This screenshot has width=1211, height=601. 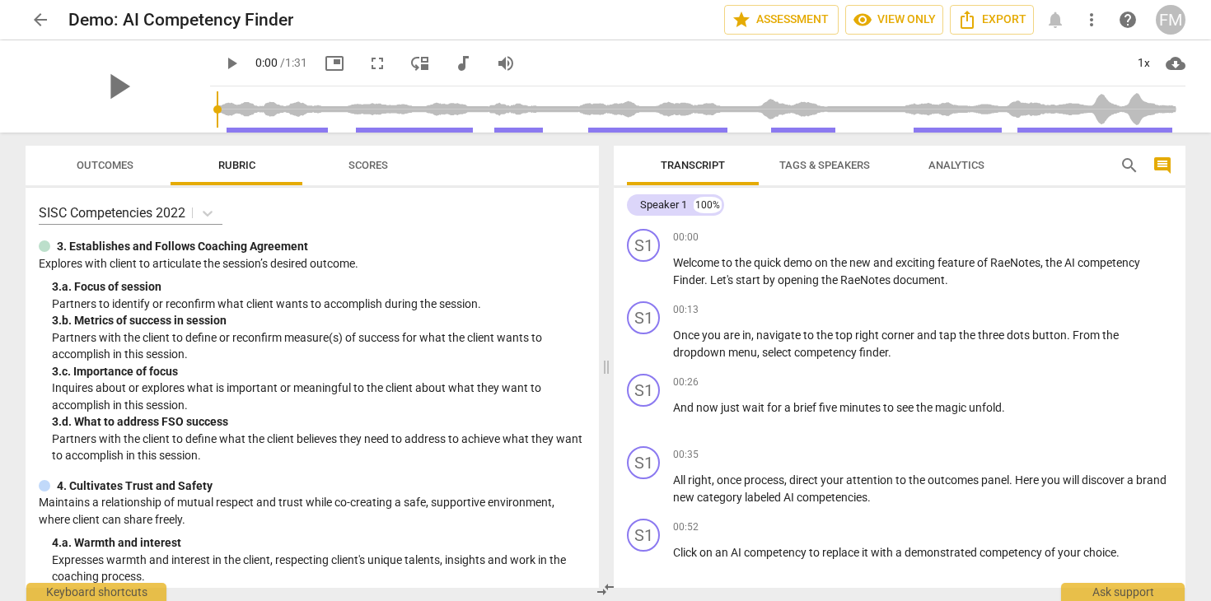 I want to click on span: will, so click(x=1072, y=480).